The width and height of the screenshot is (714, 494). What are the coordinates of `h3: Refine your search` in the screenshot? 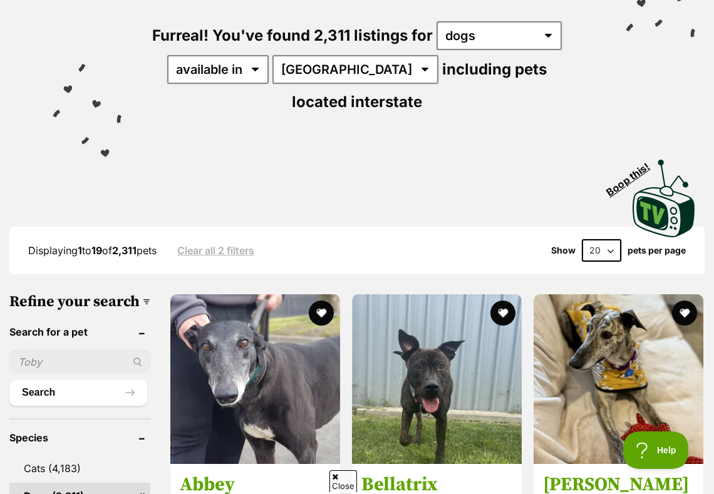 It's located at (79, 302).